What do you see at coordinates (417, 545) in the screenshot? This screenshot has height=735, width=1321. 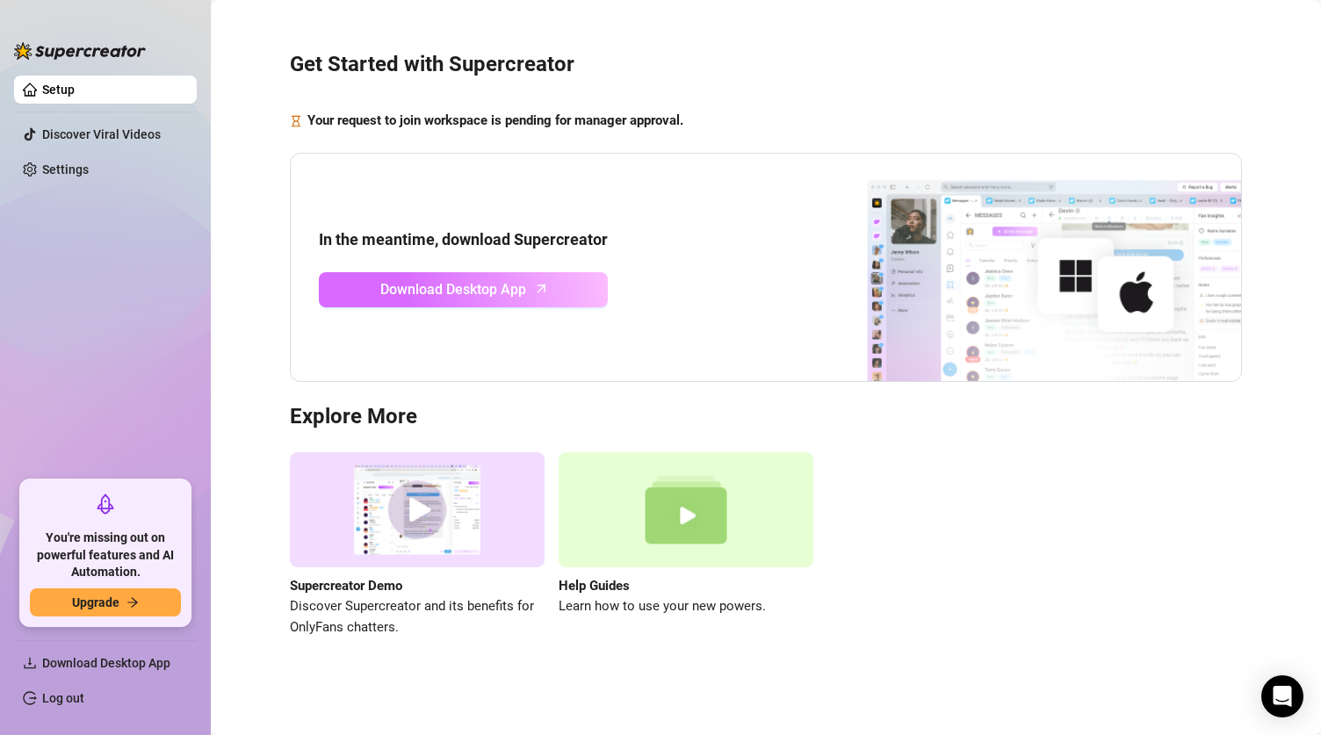 I see `a: Supercreator DemoDiscover Supercreator and its benefits for OnlyFans chatters.` at bounding box center [417, 545].